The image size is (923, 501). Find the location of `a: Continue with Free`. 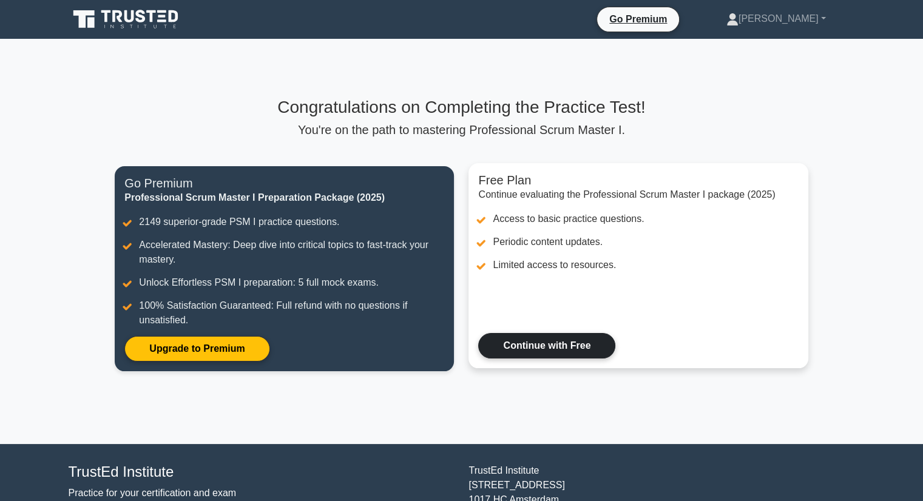

a: Continue with Free is located at coordinates (546, 346).